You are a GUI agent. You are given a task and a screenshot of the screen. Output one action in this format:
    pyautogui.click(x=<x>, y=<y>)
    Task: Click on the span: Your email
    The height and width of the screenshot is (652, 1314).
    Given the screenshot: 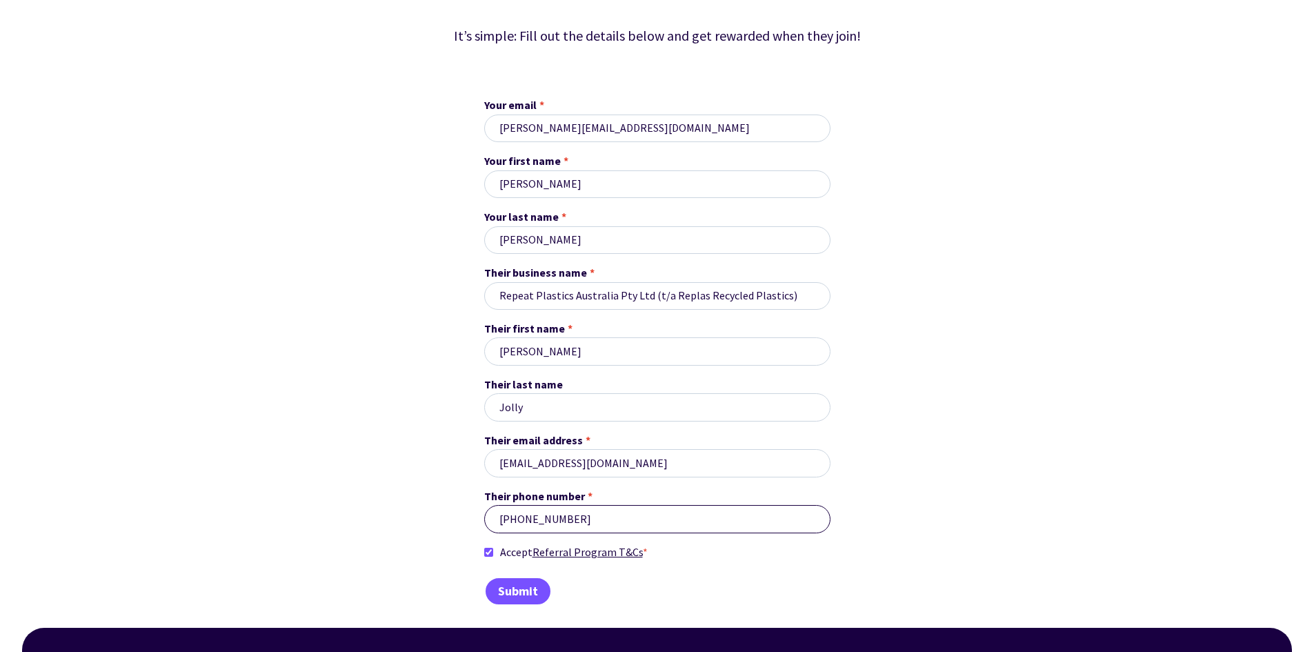 What is the action you would take?
    pyautogui.click(x=510, y=106)
    